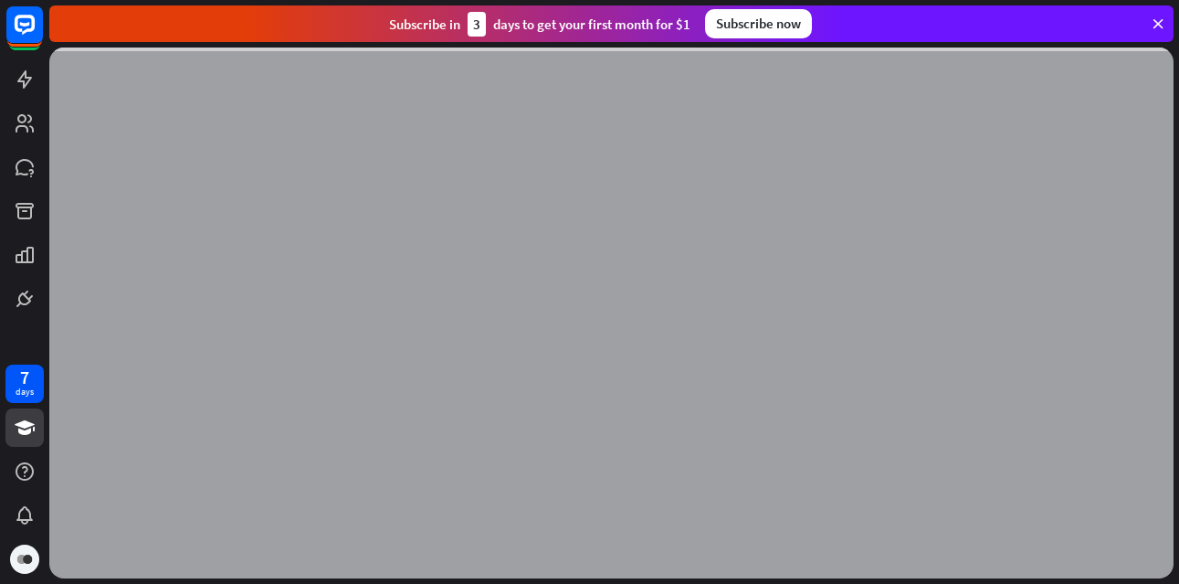  What do you see at coordinates (25, 392) in the screenshot?
I see `div: days` at bounding box center [25, 392].